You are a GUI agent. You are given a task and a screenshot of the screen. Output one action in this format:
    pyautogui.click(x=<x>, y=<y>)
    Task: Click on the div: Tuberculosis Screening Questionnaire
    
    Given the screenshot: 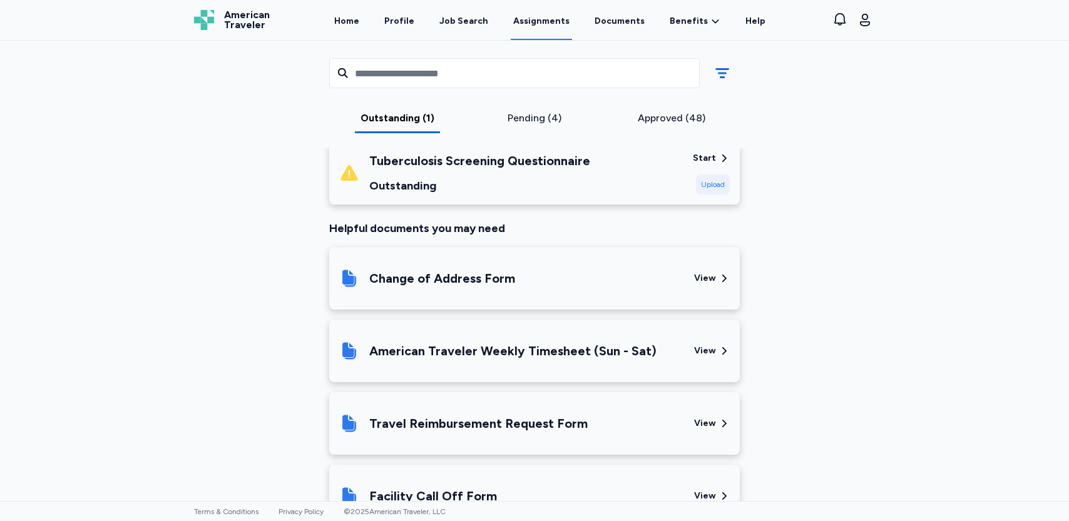 What is the action you would take?
    pyautogui.click(x=479, y=161)
    